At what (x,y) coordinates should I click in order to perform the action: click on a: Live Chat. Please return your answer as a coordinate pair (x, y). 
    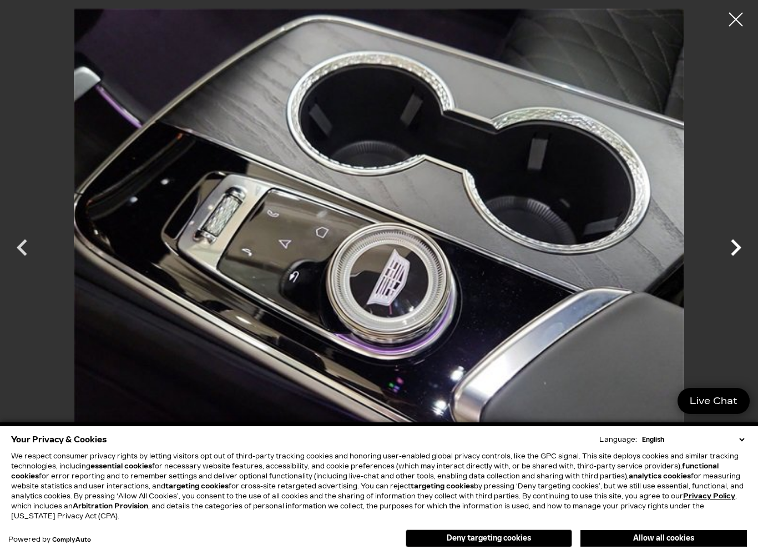
    Looking at the image, I should click on (714, 401).